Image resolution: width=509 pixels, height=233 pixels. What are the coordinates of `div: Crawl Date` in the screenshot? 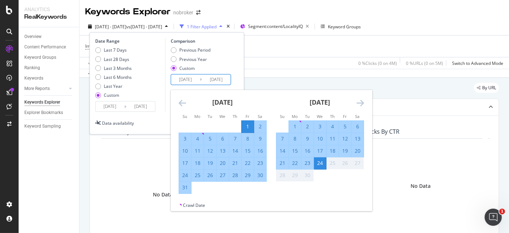 It's located at (194, 205).